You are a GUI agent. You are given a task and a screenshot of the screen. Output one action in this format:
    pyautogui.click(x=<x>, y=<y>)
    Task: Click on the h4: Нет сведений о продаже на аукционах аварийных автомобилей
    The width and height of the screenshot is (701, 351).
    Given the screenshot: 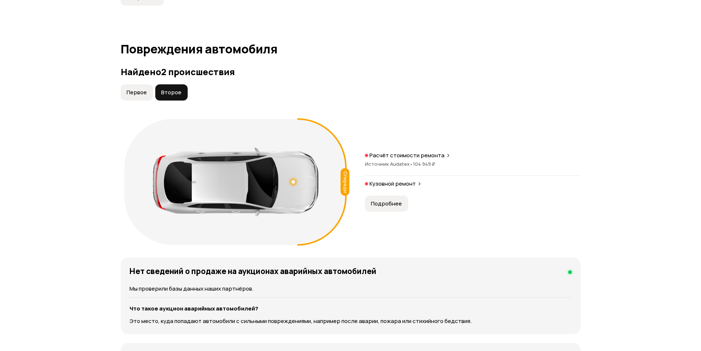 What is the action you would take?
    pyautogui.click(x=253, y=271)
    